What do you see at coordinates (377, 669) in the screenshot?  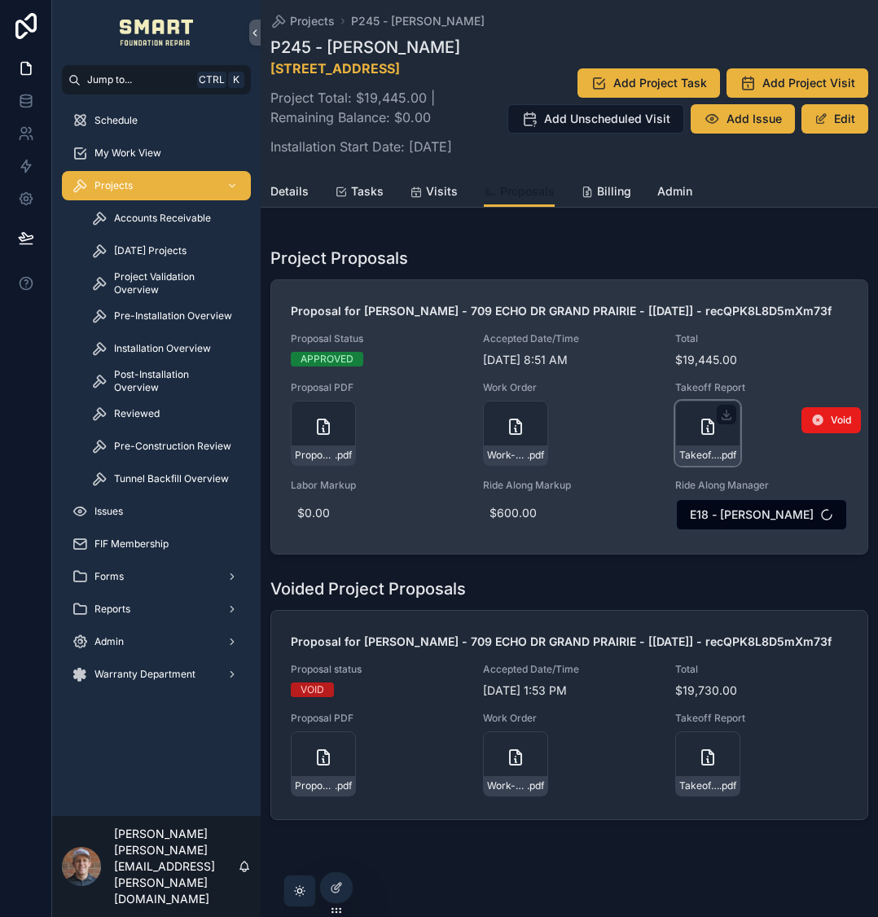 I see `span: Proposal status` at bounding box center [377, 669].